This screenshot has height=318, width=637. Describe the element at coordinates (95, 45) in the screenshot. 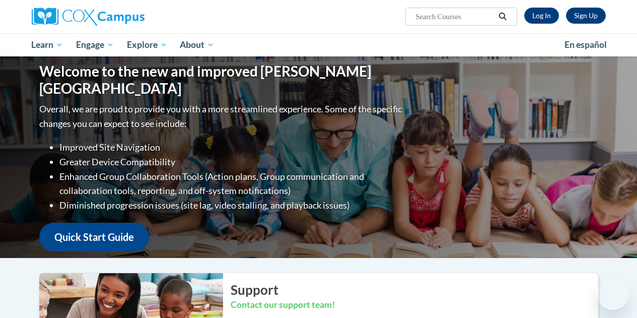

I see `span: Engage` at that location.